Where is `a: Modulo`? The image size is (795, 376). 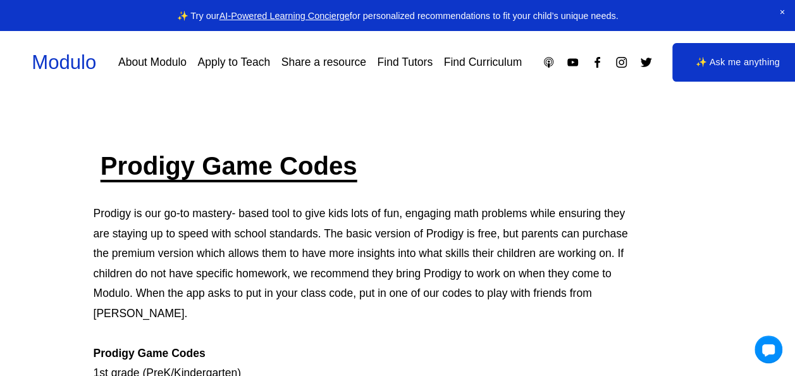 a: Modulo is located at coordinates (64, 62).